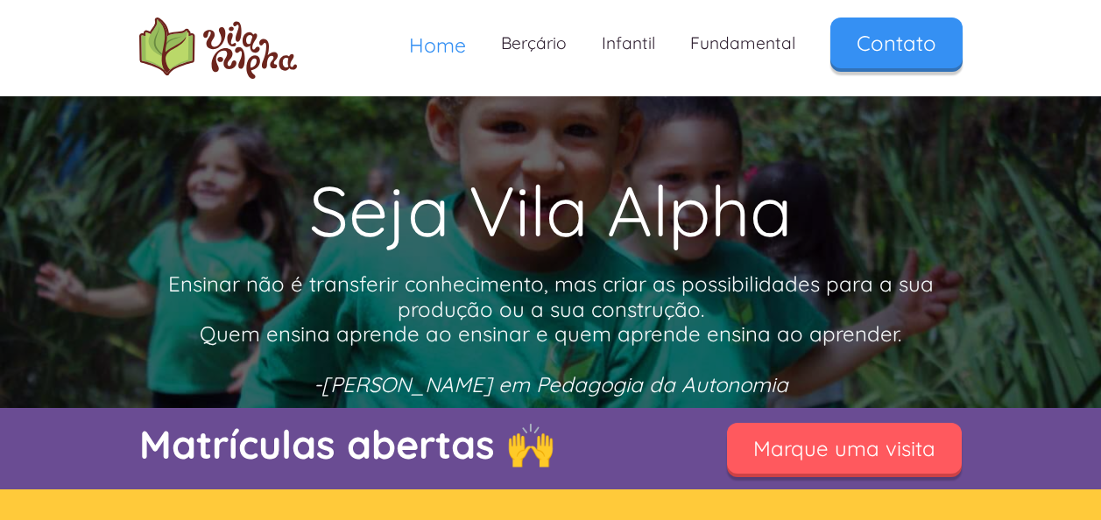 The width and height of the screenshot is (1101, 520). Describe the element at coordinates (411, 444) in the screenshot. I see `p: Matrículas abertas 🙌` at that location.